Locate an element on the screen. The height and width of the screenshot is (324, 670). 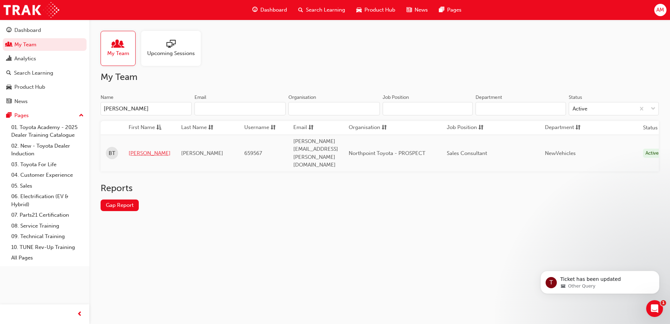
a: 06. Electrification (EV & Hybrid) is located at coordinates (47, 200).